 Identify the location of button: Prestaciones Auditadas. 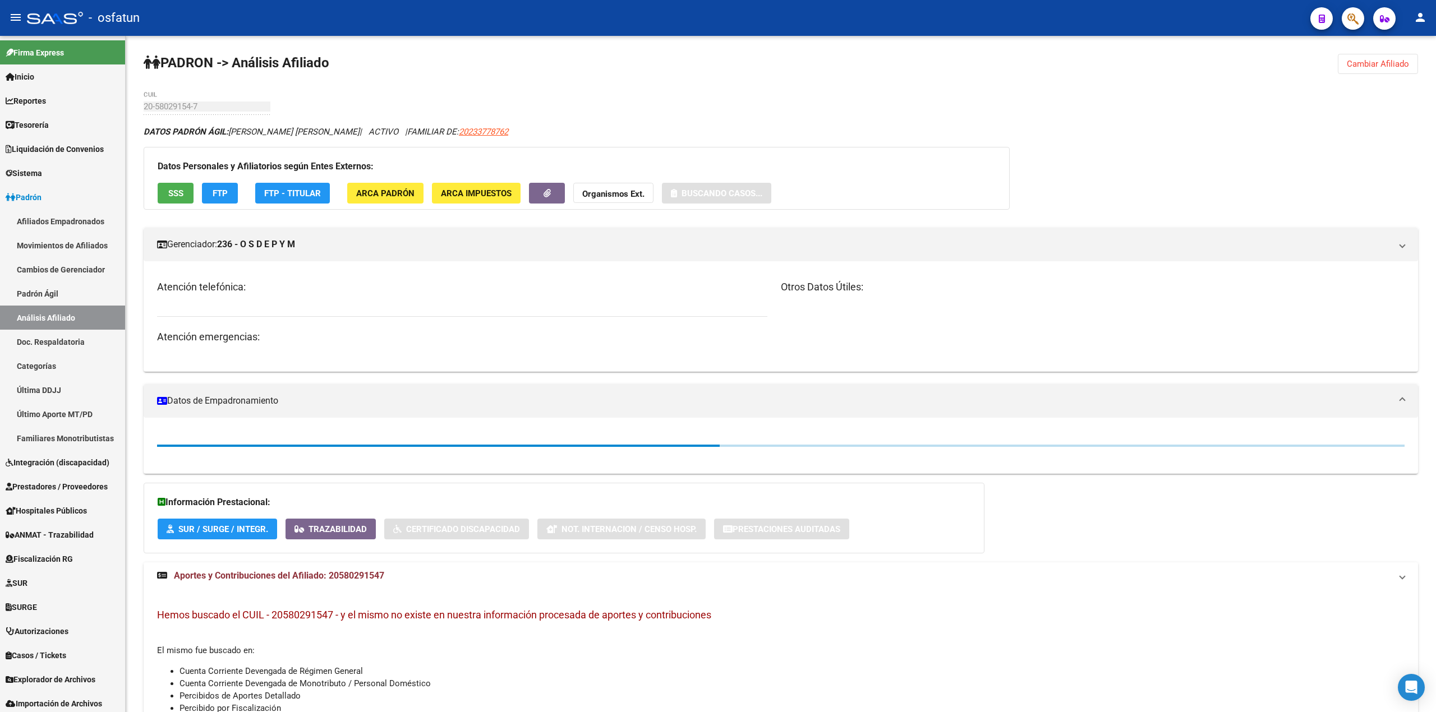
(781, 529).